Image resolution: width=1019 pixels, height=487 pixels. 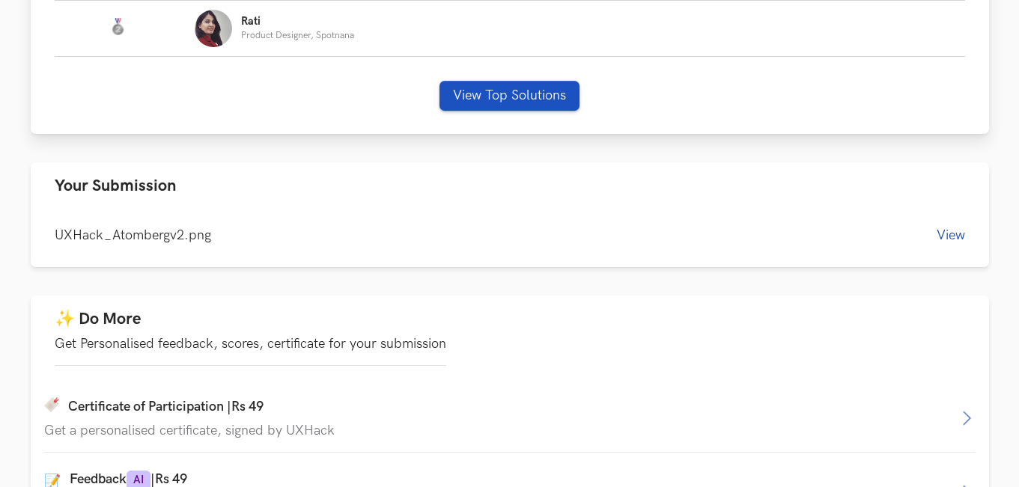 What do you see at coordinates (250, 344) in the screenshot?
I see `p: Get Personalised feedback, scores, certificate for your submission` at bounding box center [250, 344].